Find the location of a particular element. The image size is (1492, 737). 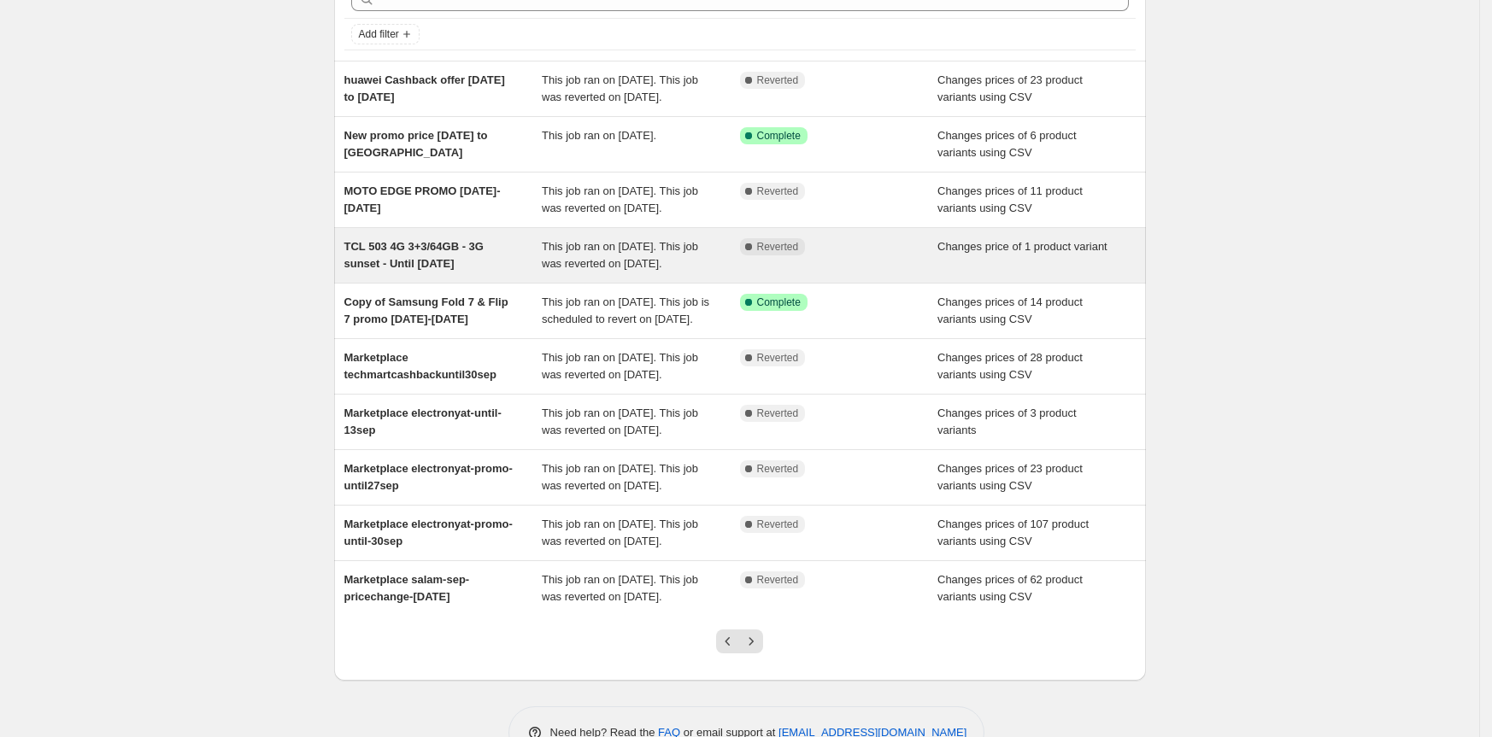

button: Previous is located at coordinates (728, 642).